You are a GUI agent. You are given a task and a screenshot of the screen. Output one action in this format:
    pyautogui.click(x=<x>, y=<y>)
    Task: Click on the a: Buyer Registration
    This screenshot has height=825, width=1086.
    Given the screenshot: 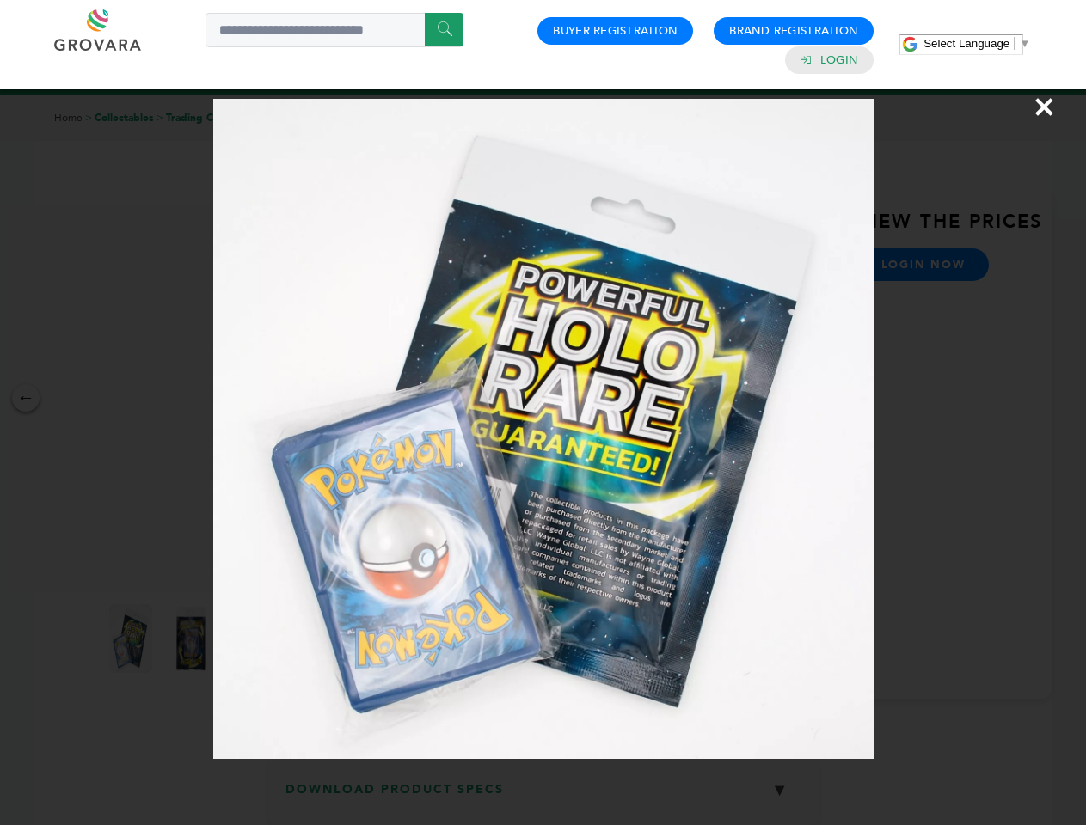 What is the action you would take?
    pyautogui.click(x=615, y=31)
    